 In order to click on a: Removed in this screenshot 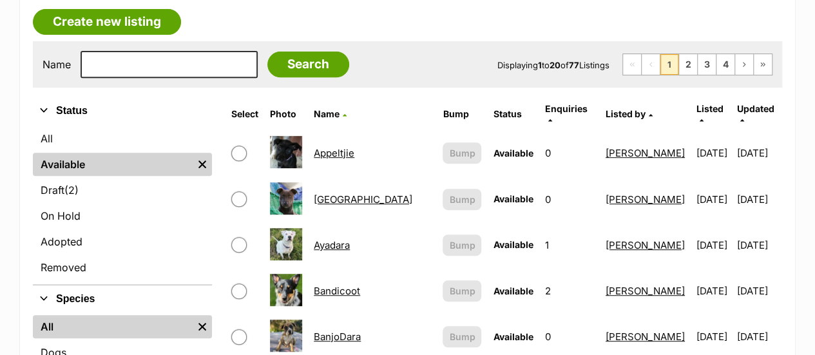, I will do `click(122, 267)`.